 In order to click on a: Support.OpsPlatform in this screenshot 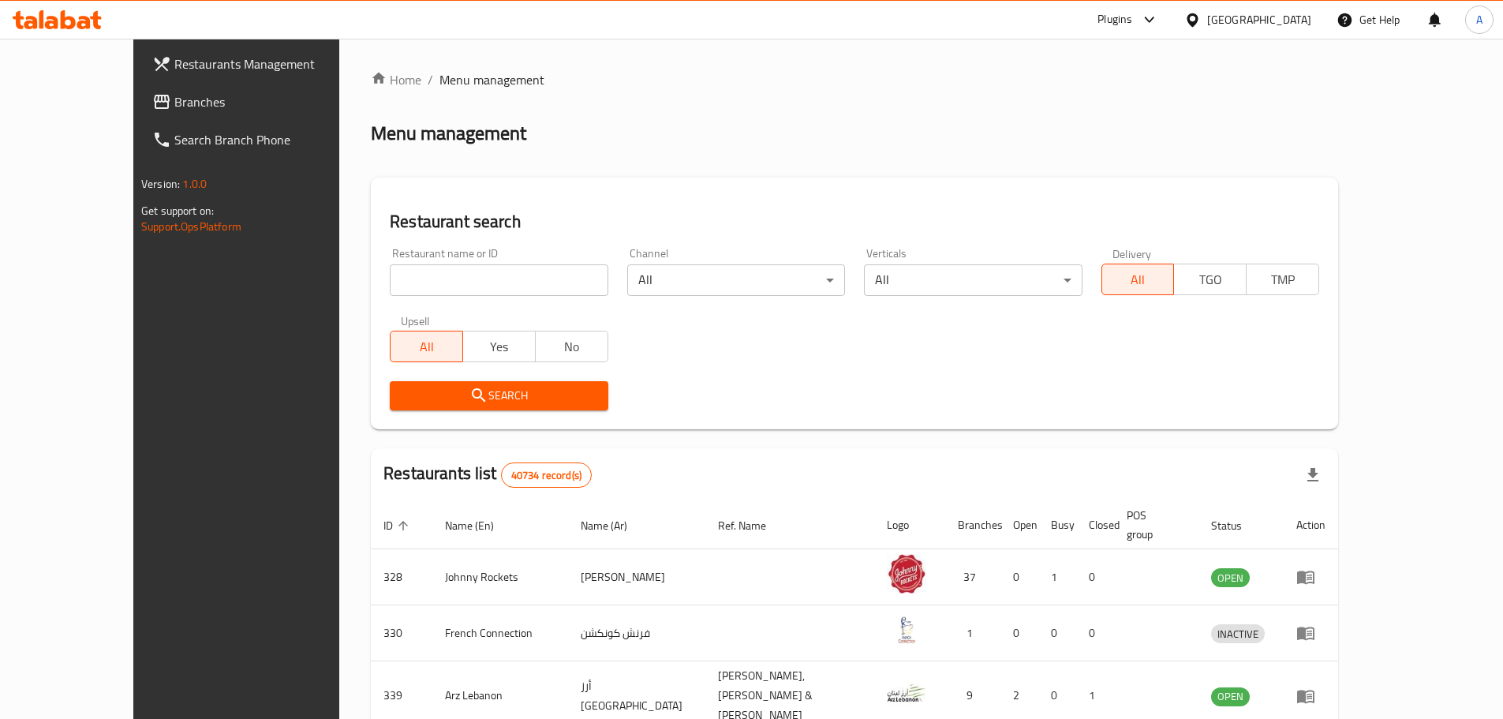, I will do `click(191, 226)`.